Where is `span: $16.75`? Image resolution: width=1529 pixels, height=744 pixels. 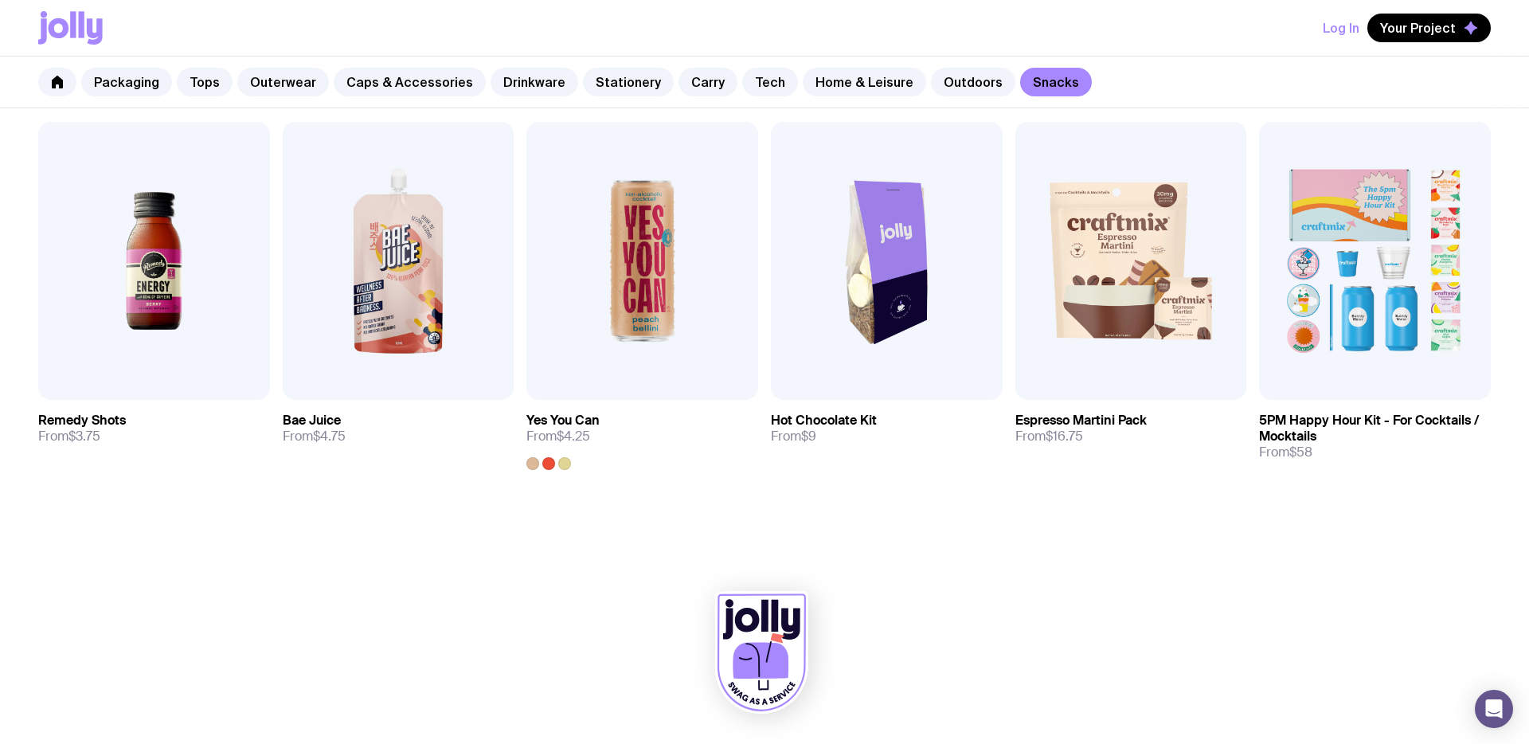 span: $16.75 is located at coordinates (1064, 436).